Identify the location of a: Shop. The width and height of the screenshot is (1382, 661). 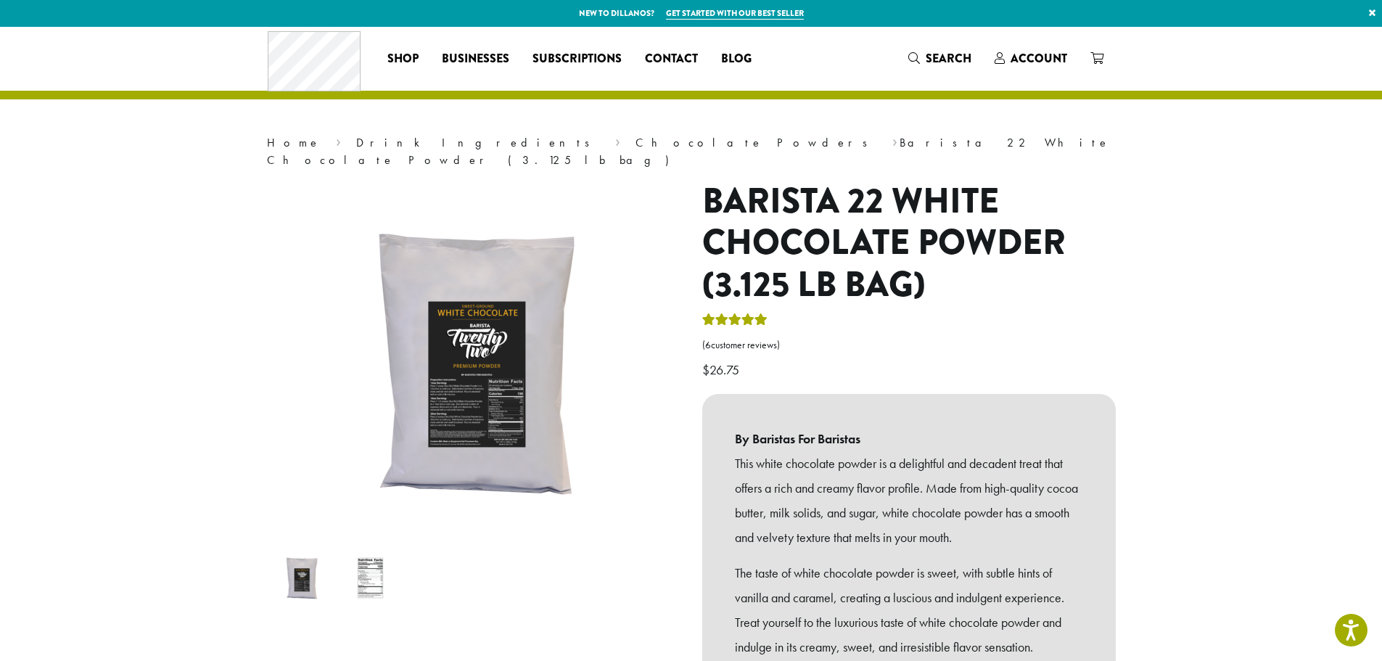
(403, 59).